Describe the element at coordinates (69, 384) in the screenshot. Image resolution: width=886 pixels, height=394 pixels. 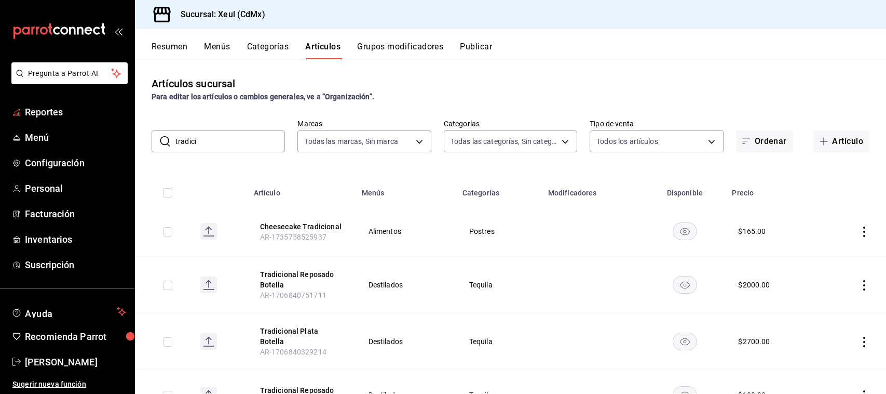
I see `span: Sugerir nueva función` at that location.